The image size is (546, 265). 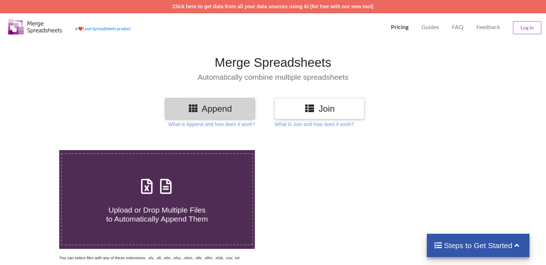 What do you see at coordinates (80, 28) in the screenshot?
I see `span: heart` at bounding box center [80, 28].